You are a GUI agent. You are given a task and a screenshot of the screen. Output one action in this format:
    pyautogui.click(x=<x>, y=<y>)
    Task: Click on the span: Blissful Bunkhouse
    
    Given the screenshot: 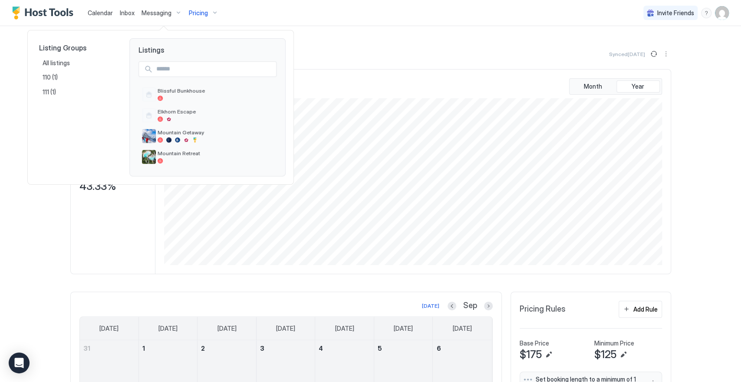 What is the action you would take?
    pyautogui.click(x=215, y=90)
    